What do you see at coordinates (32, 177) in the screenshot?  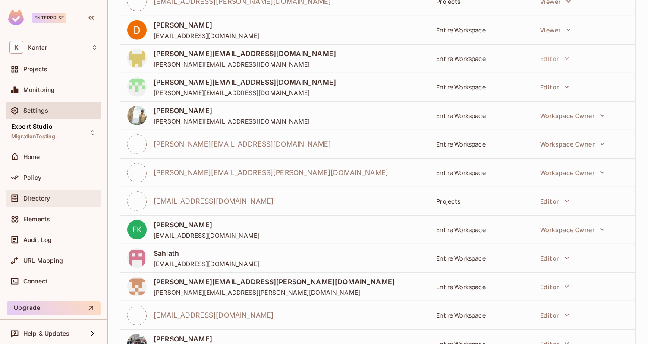 I see `span: Policy` at bounding box center [32, 177].